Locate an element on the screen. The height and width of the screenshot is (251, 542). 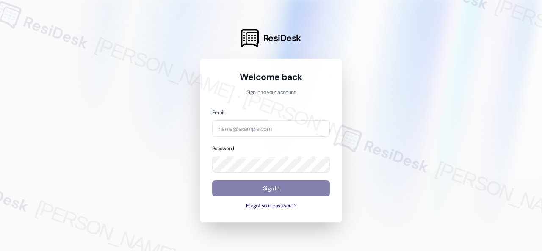
p: Sign in to your account is located at coordinates (271, 93).